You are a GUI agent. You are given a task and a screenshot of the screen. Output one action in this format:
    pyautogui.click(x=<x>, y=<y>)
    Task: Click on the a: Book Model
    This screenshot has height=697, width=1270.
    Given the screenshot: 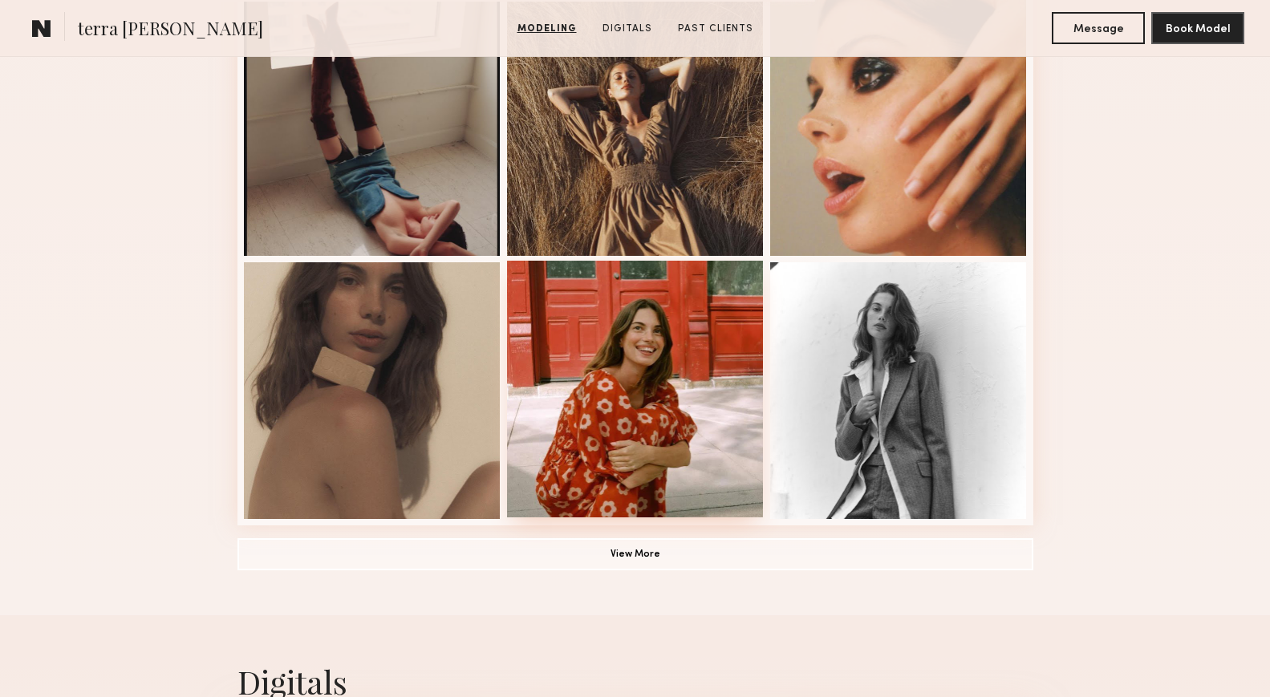 What is the action you would take?
    pyautogui.click(x=1198, y=27)
    